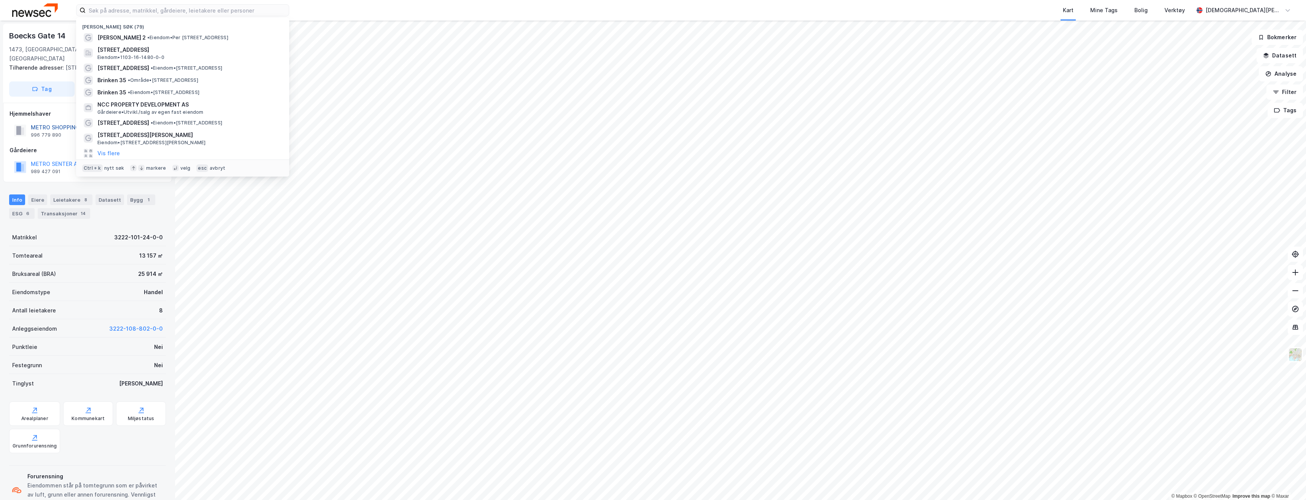 The height and width of the screenshot is (500, 1306). I want to click on button: Datasett, so click(1280, 56).